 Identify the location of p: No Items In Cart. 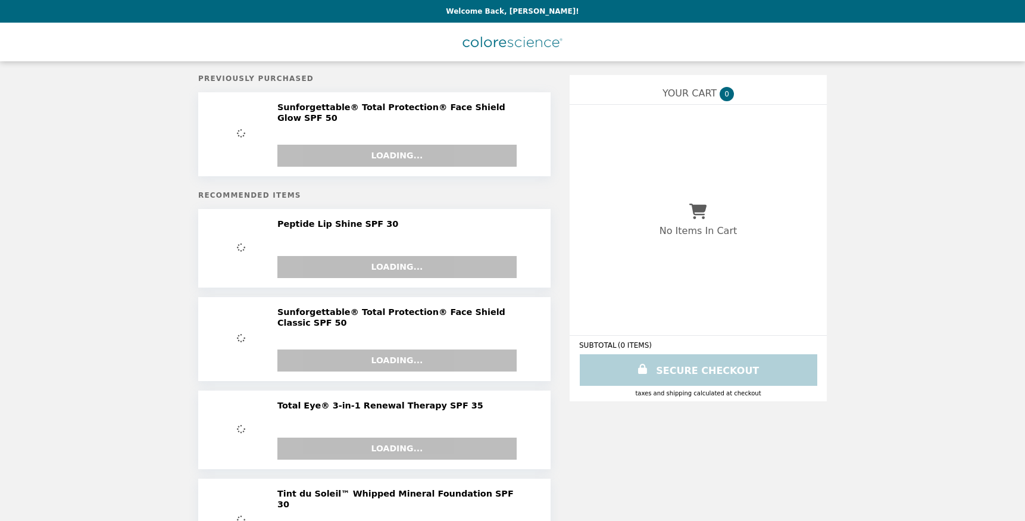
(698, 230).